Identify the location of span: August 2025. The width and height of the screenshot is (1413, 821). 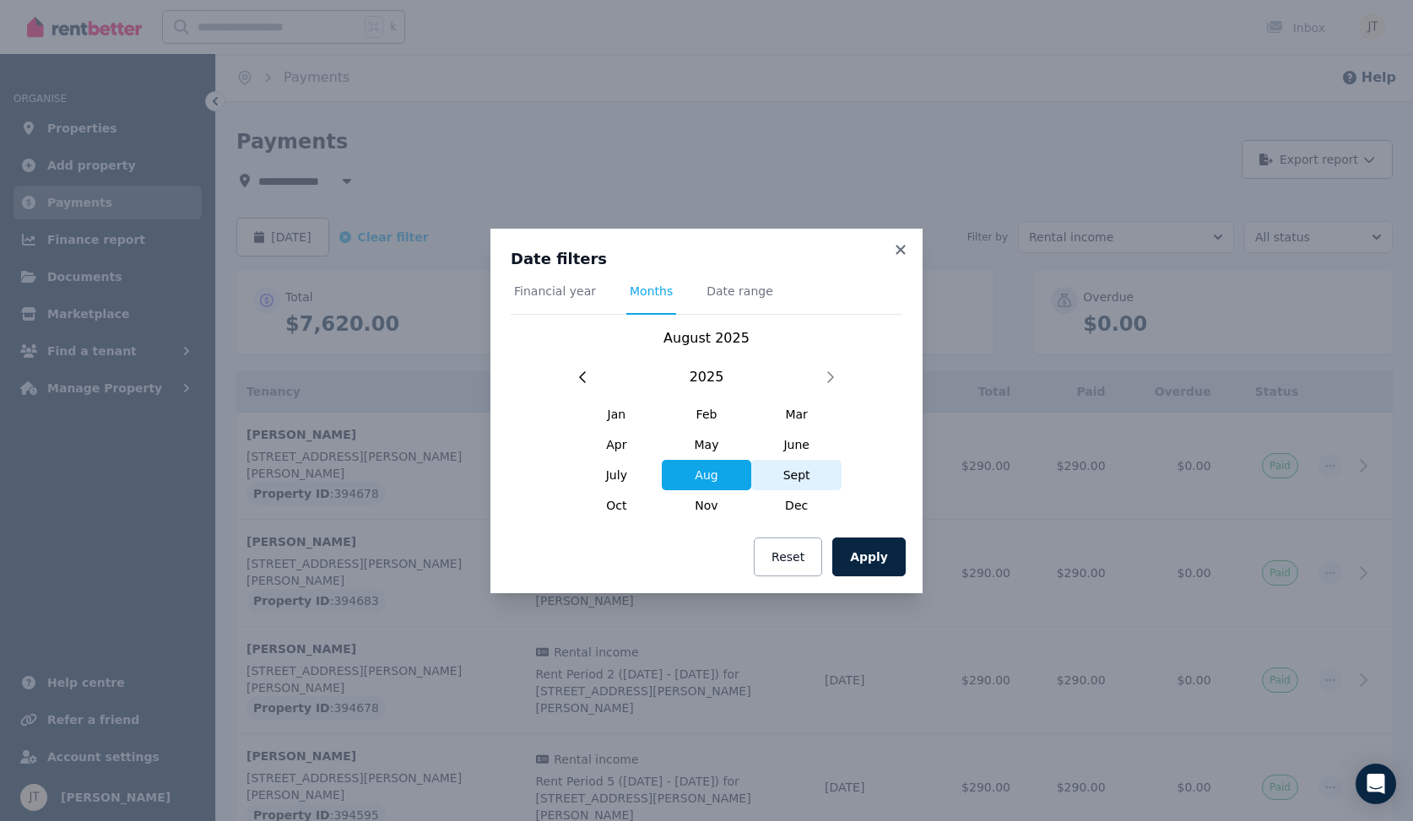
(706, 338).